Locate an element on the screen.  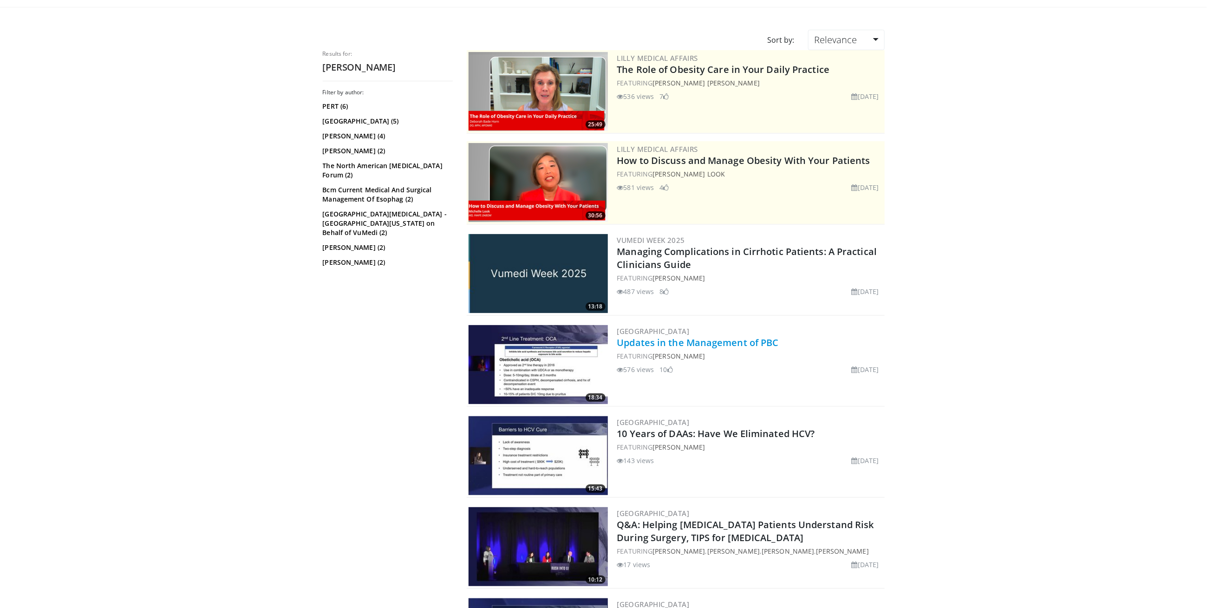
a: Vumedi Week 2025 is located at coordinates (651, 240).